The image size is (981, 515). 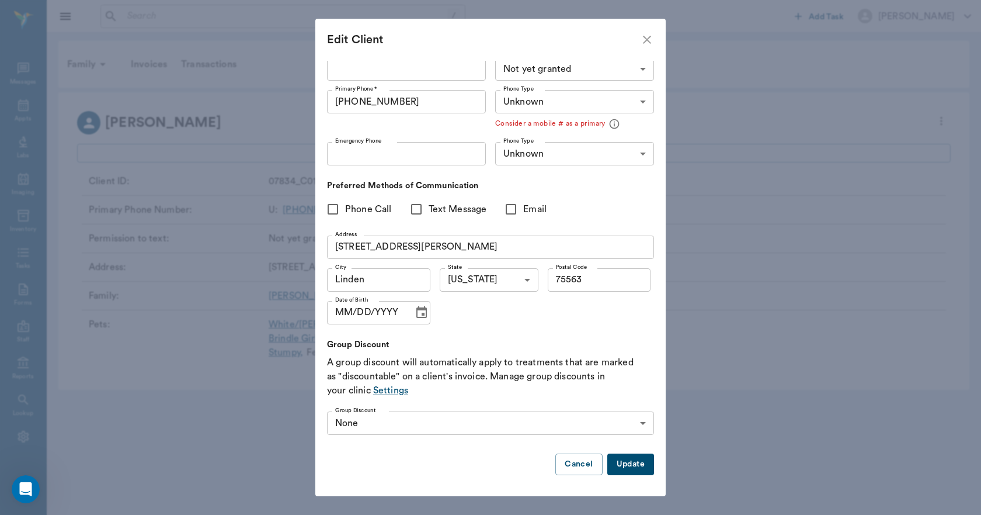 I want to click on div: Not yet granted, so click(x=575, y=69).